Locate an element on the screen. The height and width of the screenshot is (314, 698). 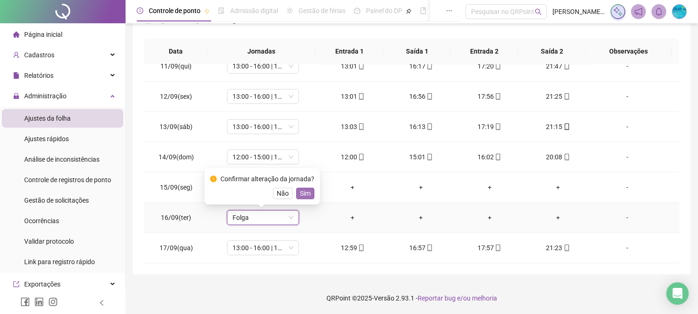
button: Sim is located at coordinates (305, 193).